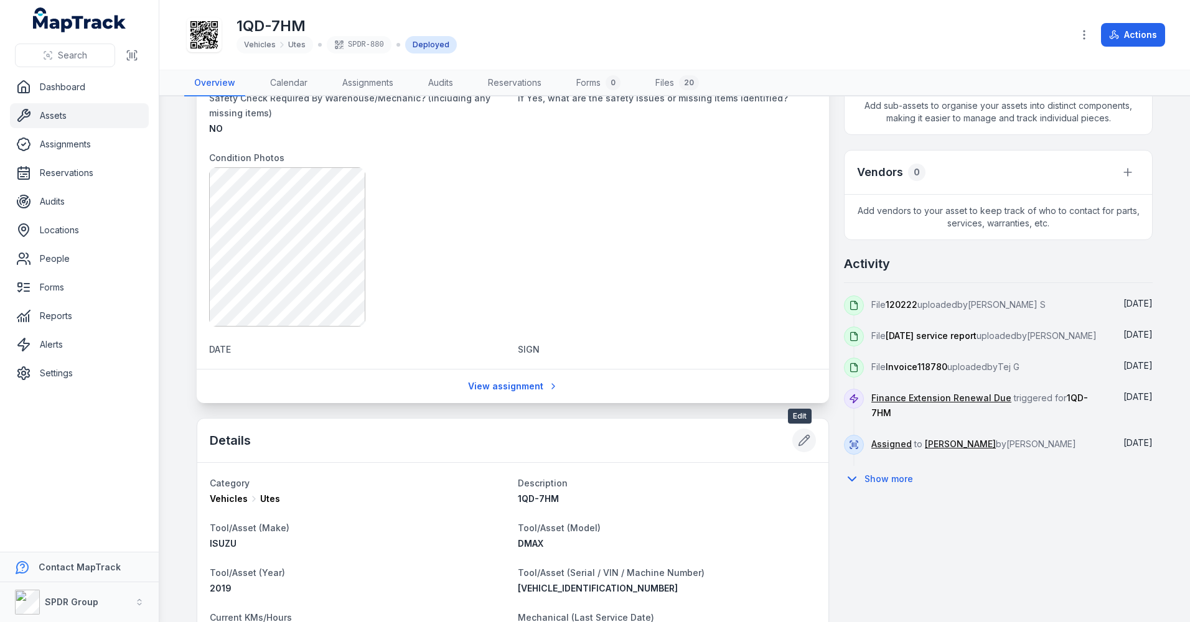 The image size is (1190, 622). What do you see at coordinates (431, 45) in the screenshot?
I see `div: Deployed` at bounding box center [431, 45].